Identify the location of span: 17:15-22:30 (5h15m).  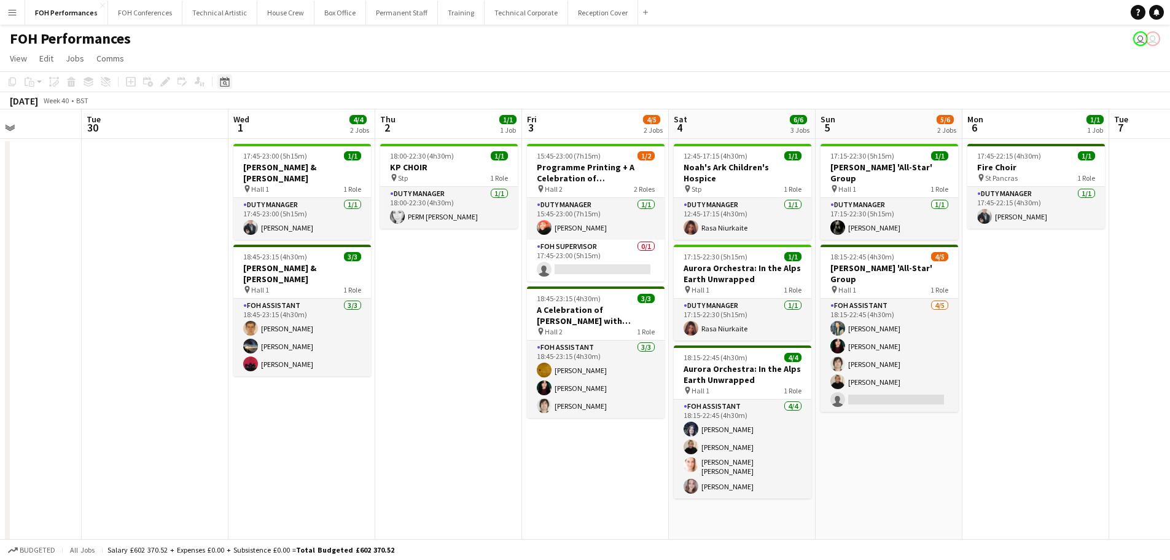
(862, 155).